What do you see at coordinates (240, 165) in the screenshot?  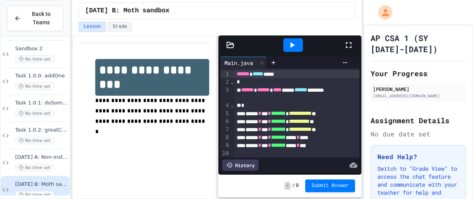 I see `div: History` at bounding box center [240, 165].